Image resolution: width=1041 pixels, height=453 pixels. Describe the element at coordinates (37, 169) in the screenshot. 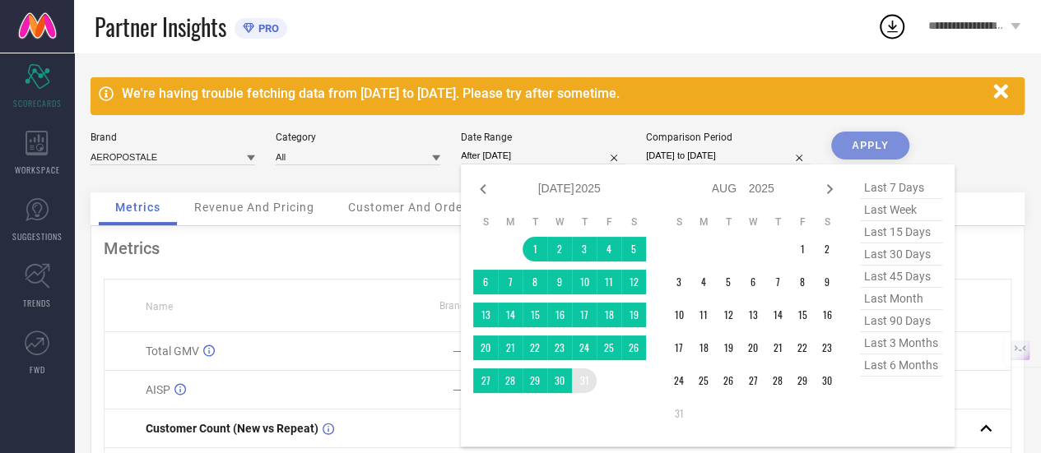

I see `span: WORKSPACE` at that location.